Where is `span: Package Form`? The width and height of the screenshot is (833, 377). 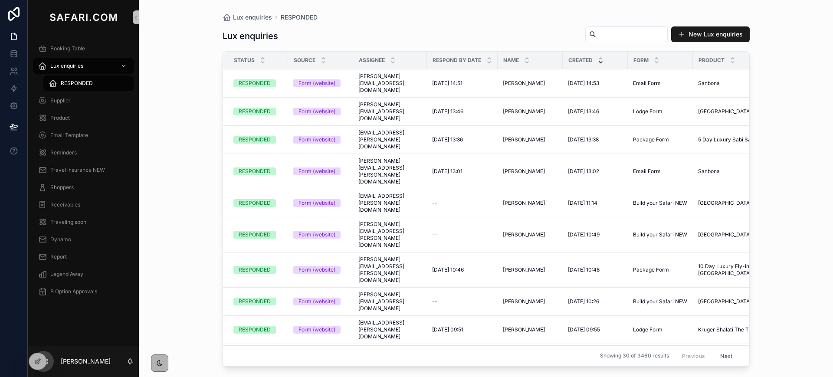 span: Package Form is located at coordinates (651, 140).